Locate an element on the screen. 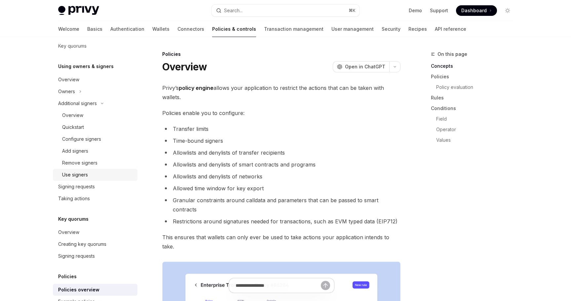 The height and width of the screenshot is (301, 571). button: Additional signers is located at coordinates (95, 103).